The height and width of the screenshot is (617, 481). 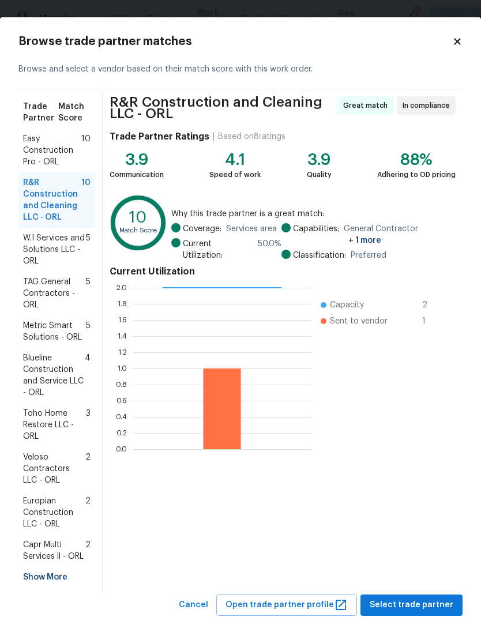 What do you see at coordinates (320, 256) in the screenshot?
I see `span: Classification:` at bounding box center [320, 256].